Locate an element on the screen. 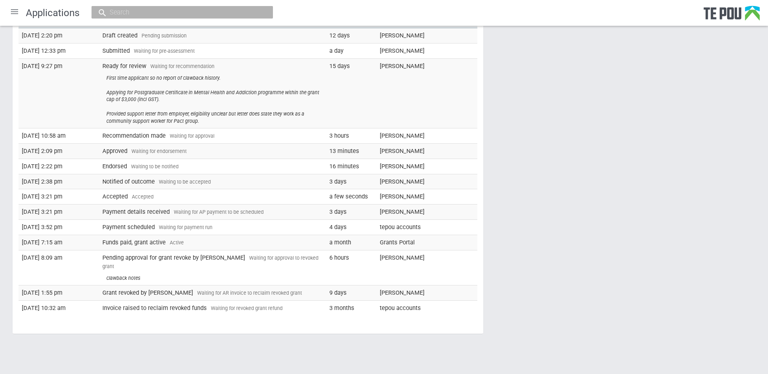 The image size is (768, 374). span: Waiting for revoked grant refund is located at coordinates (247, 308).